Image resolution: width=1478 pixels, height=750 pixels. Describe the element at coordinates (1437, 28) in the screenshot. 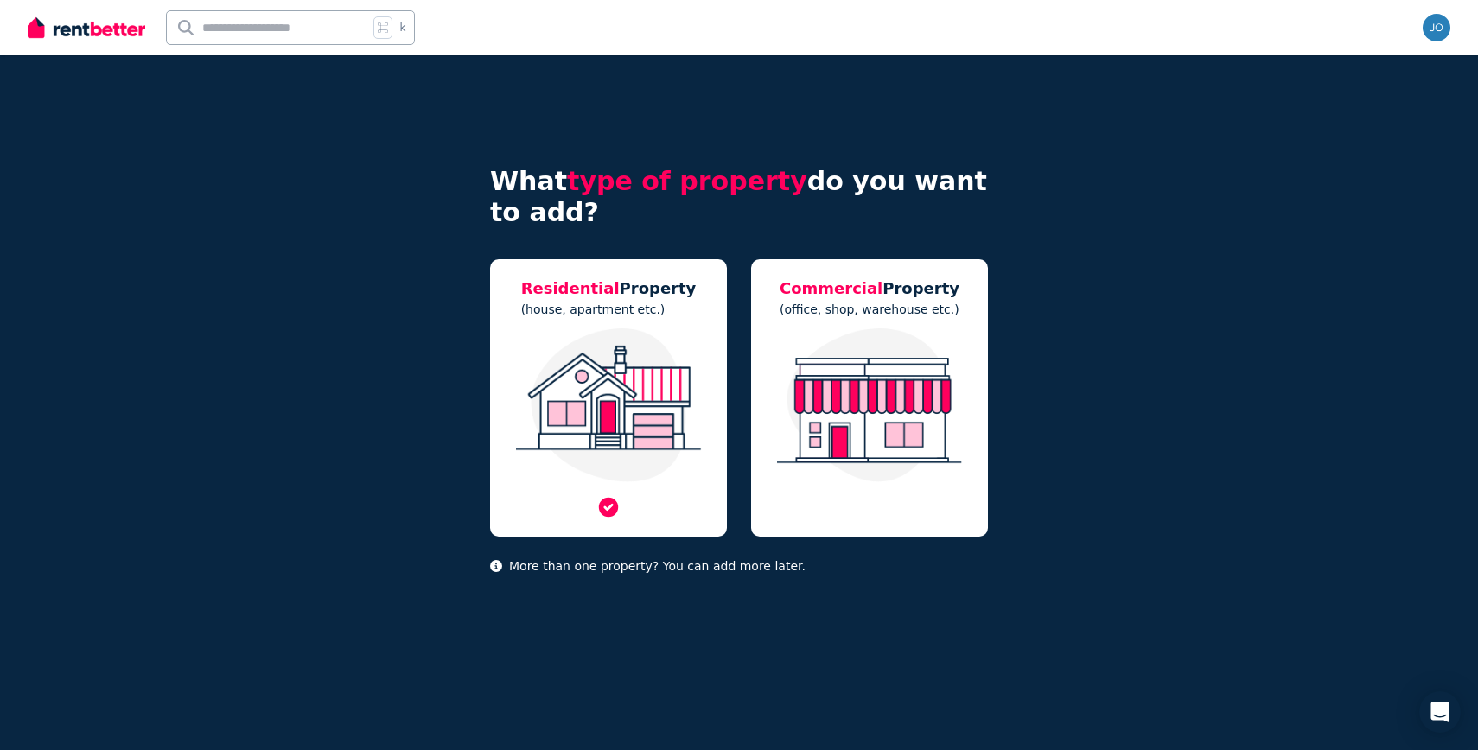

I see `img: jods7china@yahoo.com` at that location.